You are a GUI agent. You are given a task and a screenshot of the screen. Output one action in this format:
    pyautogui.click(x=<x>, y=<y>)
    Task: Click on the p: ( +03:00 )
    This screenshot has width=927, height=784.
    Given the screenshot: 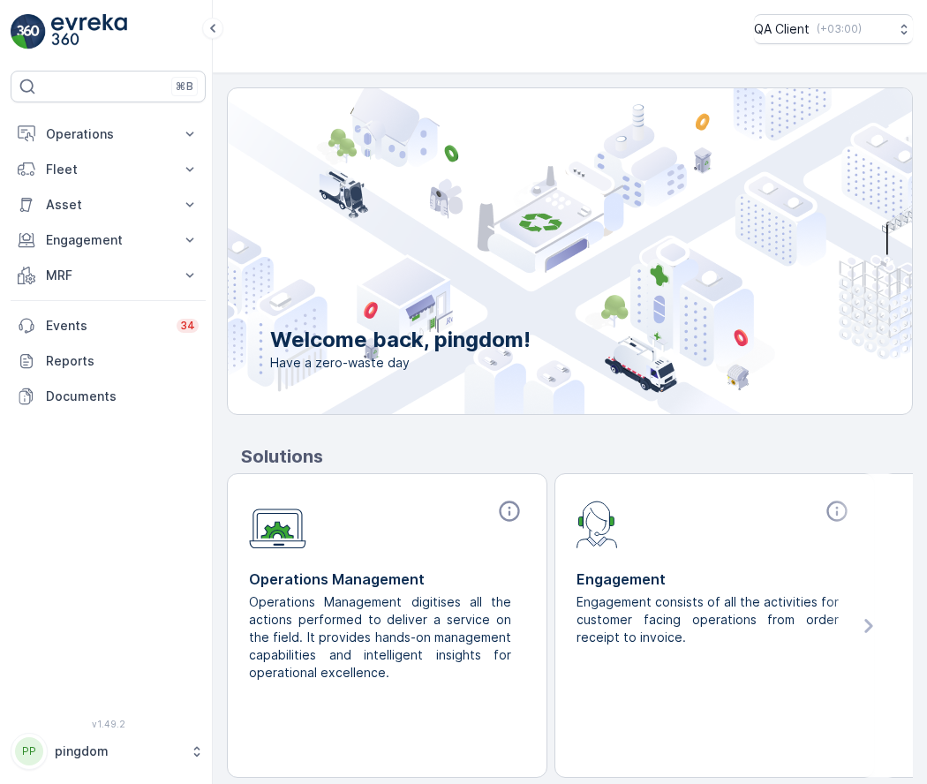 What is the action you would take?
    pyautogui.click(x=839, y=29)
    